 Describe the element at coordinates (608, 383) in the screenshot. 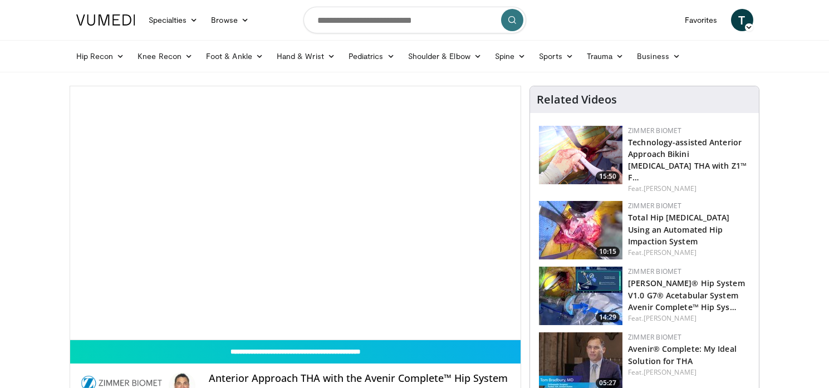

I see `span: 05:27` at that location.